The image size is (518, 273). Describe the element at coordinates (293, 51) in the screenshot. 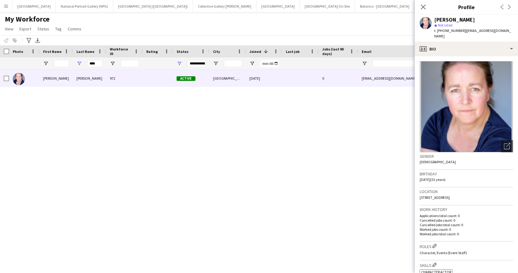

I see `span: Last job` at that location.